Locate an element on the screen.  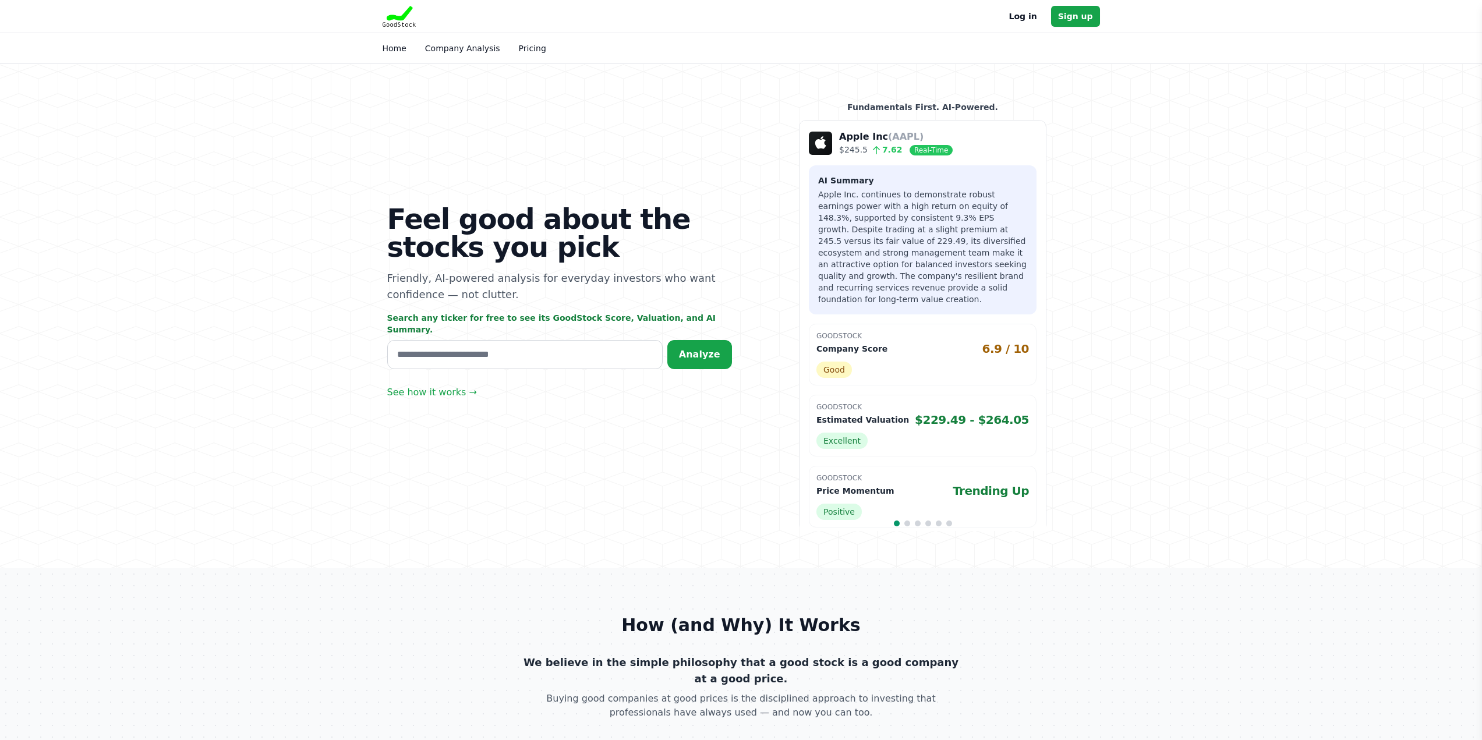
h2: How (and Why) It Works is located at coordinates (741, 625).